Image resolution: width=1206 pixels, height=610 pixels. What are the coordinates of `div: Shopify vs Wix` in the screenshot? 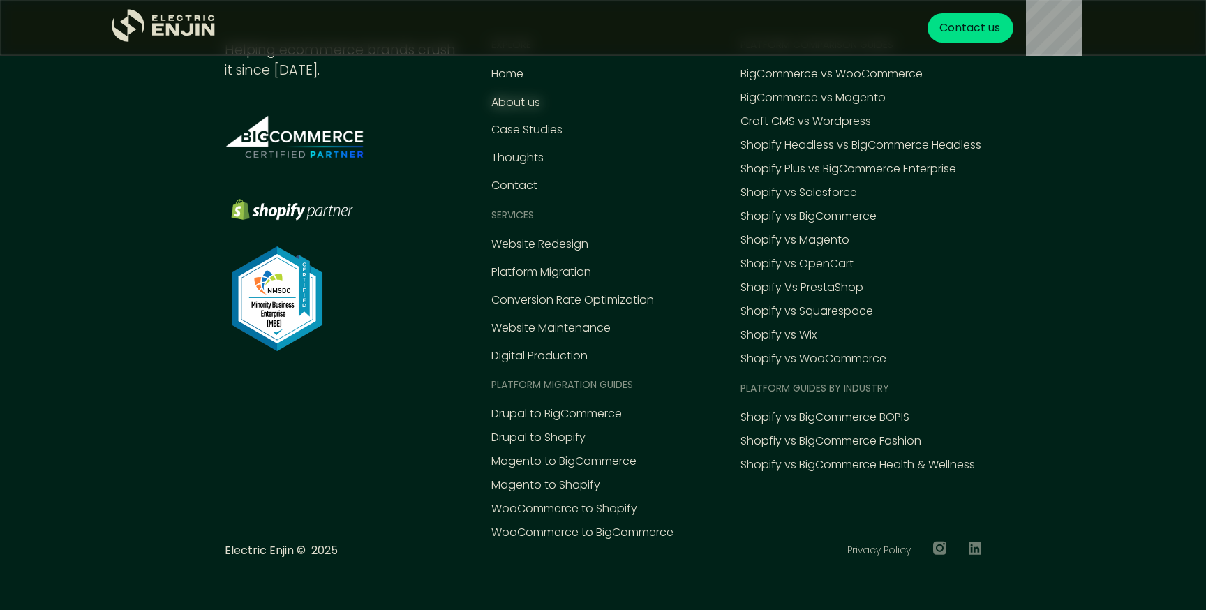 It's located at (778, 335).